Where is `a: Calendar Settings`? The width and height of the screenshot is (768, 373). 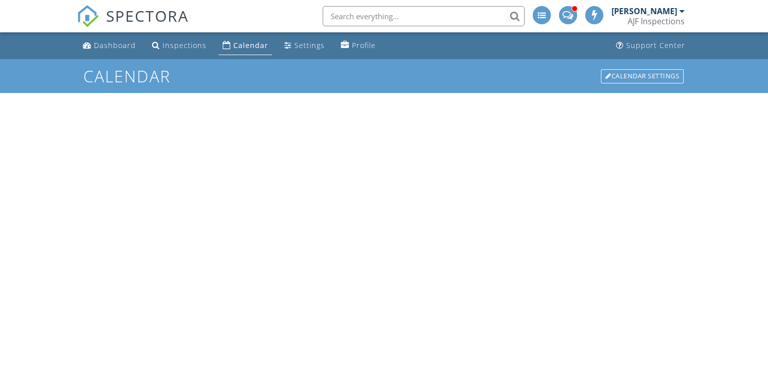 a: Calendar Settings is located at coordinates (643, 76).